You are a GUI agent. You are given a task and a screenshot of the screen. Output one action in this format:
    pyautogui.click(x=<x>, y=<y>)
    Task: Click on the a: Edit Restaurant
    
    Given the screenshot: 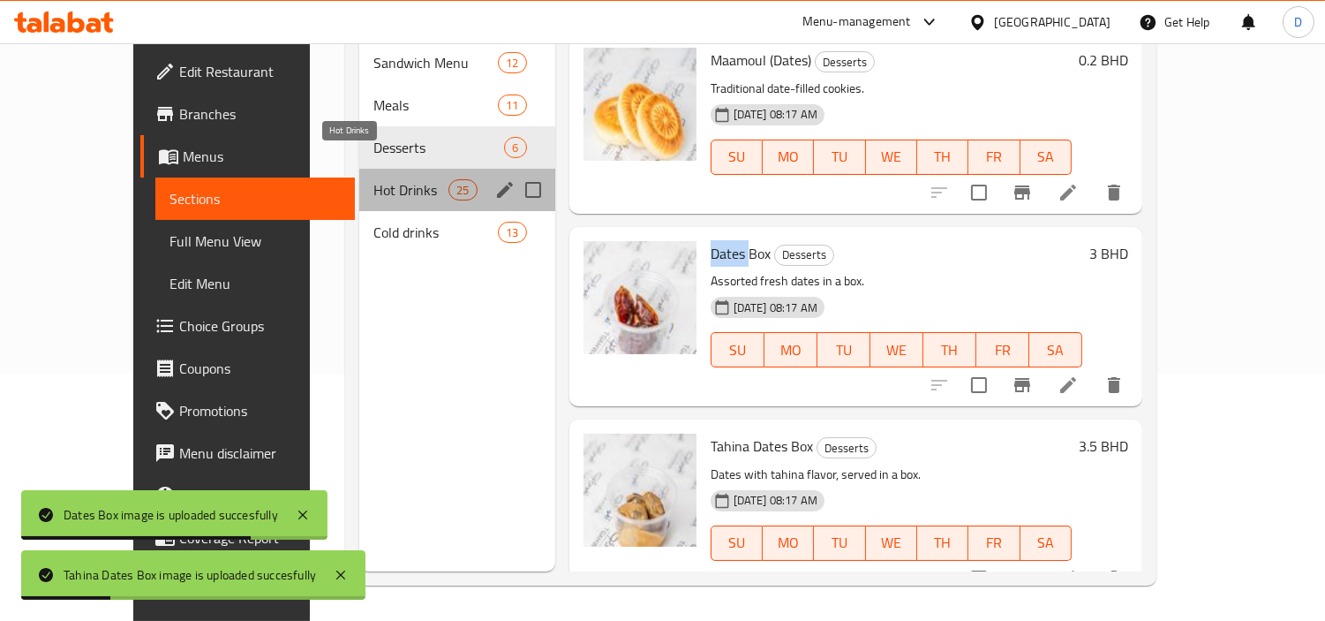 What is the action you would take?
    pyautogui.click(x=247, y=72)
    